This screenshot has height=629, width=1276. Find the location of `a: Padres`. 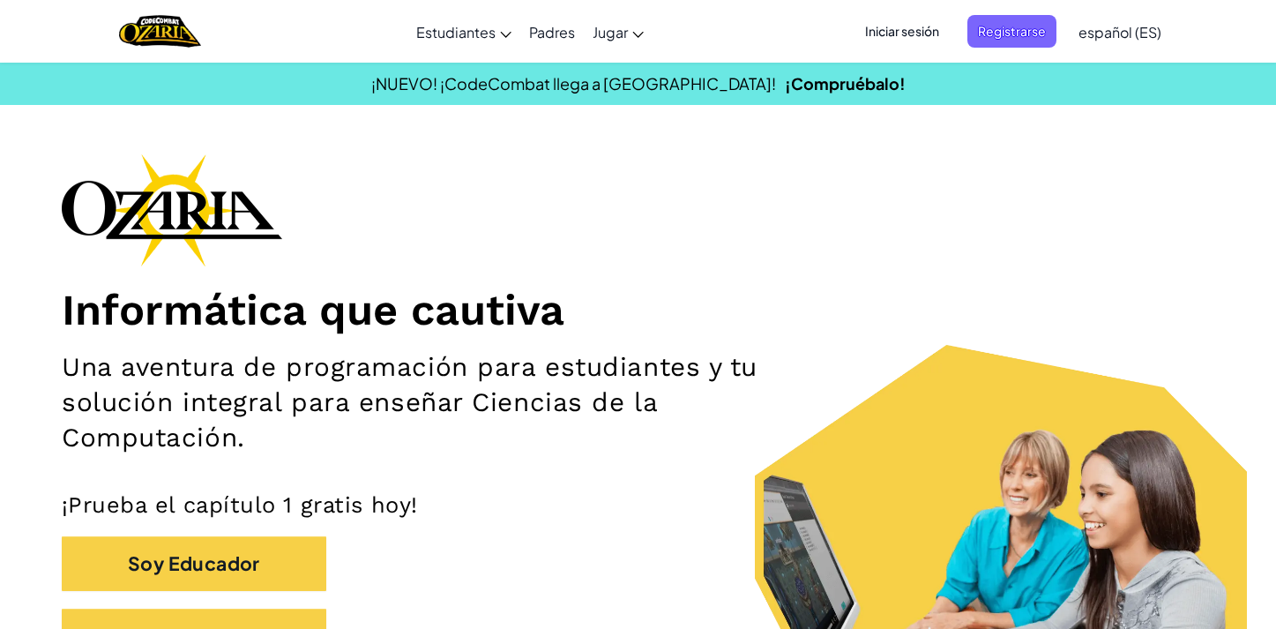

a: Padres is located at coordinates (552, 32).